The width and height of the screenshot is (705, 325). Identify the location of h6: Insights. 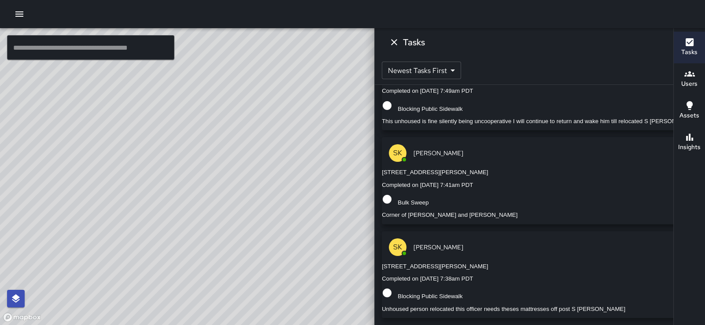
(689, 148).